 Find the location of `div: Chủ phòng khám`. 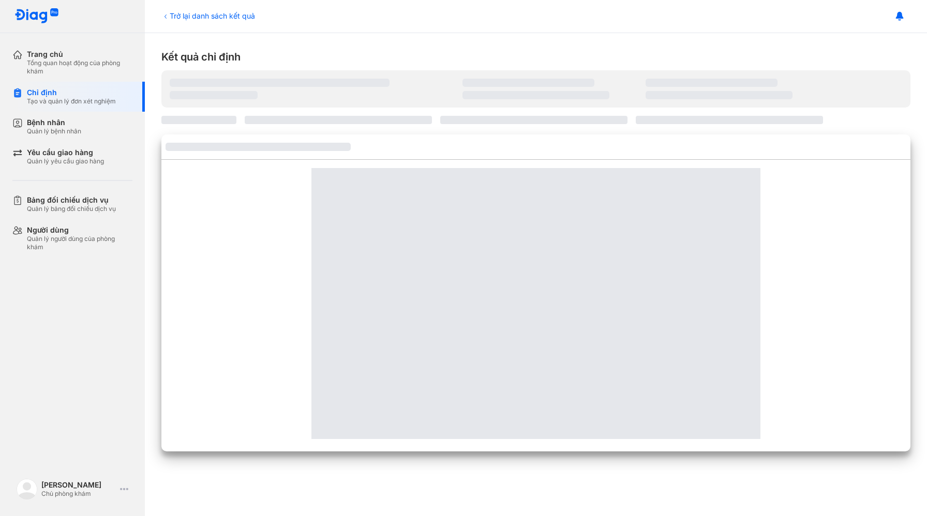

div: Chủ phòng khám is located at coordinates (79, 494).